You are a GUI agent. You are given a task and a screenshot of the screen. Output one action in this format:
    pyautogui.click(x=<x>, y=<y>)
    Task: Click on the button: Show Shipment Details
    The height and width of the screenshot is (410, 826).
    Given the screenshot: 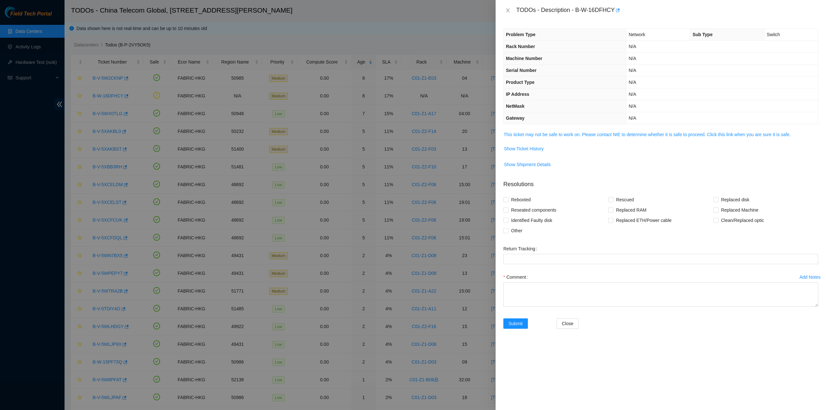 What is the action you would take?
    pyautogui.click(x=527, y=165)
    